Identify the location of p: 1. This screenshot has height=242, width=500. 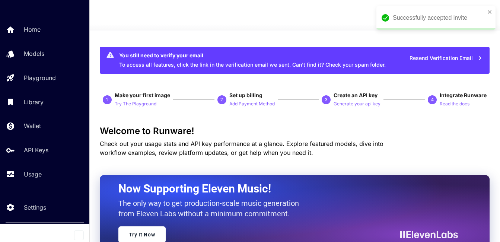
(107, 100).